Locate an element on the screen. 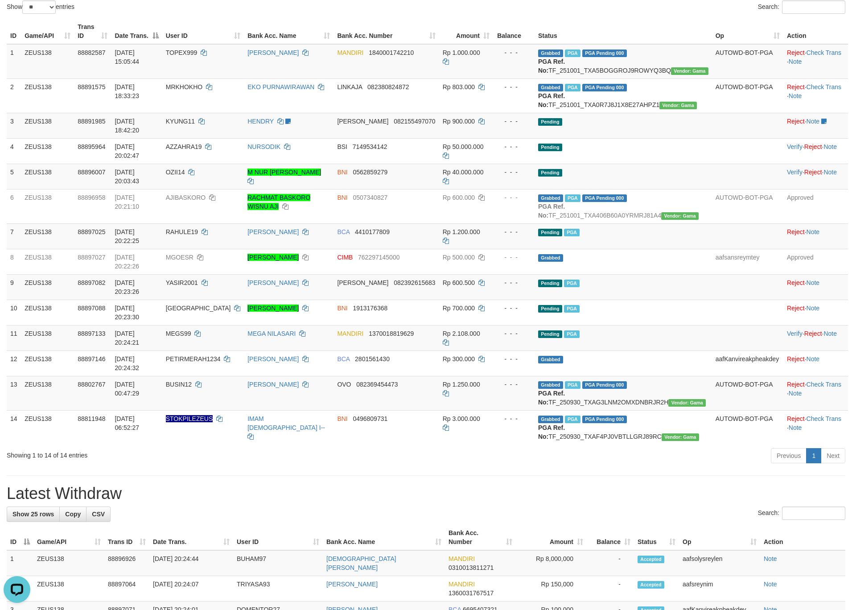  a: CSV is located at coordinates (98, 514).